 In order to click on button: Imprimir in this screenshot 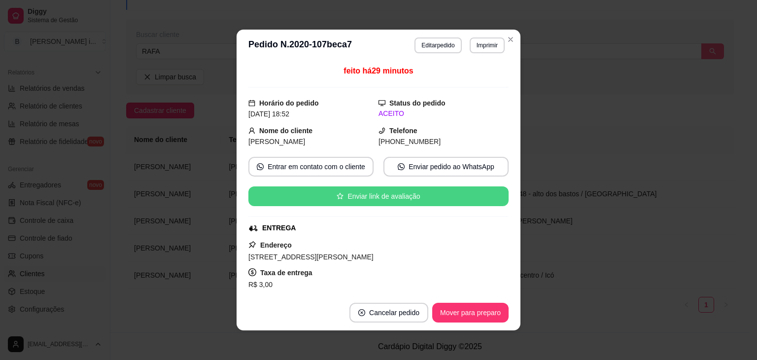, I will do `click(487, 45)`.